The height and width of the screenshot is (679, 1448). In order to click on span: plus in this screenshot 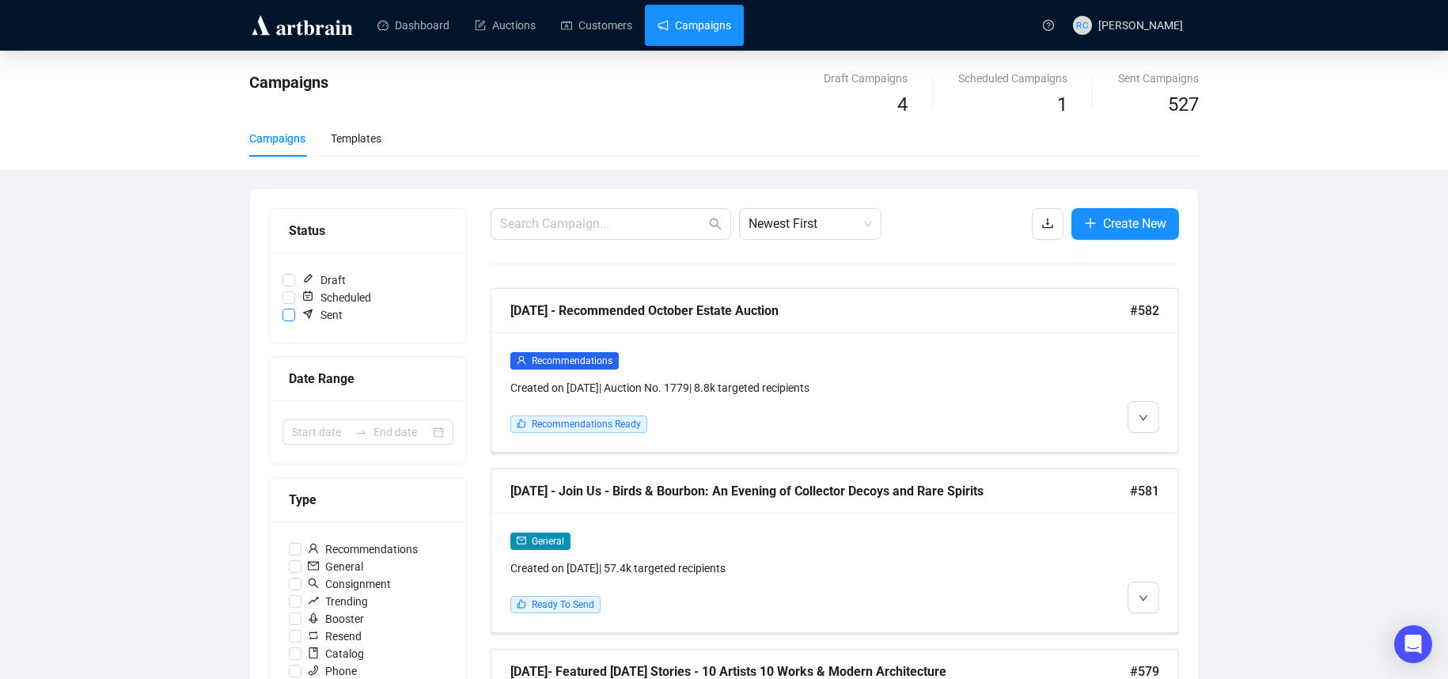, I will do `click(1091, 223)`.